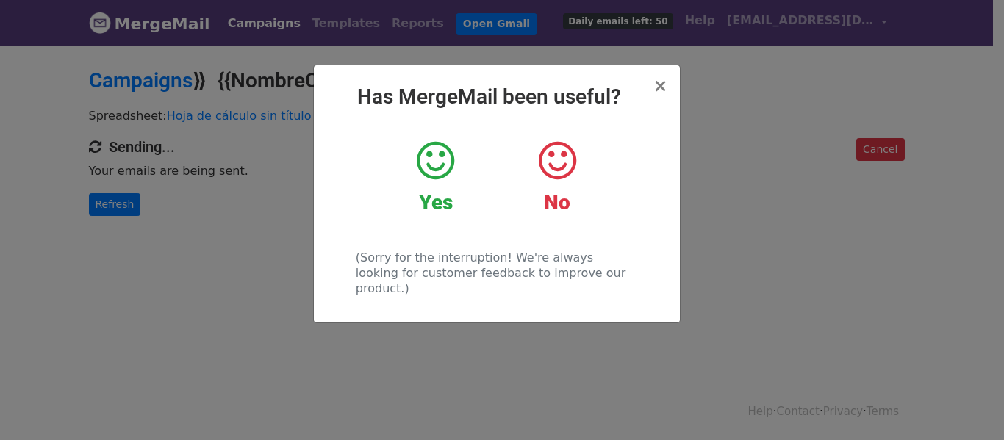 The width and height of the screenshot is (1004, 440). Describe the element at coordinates (436, 202) in the screenshot. I see `strong: Yes` at that location.